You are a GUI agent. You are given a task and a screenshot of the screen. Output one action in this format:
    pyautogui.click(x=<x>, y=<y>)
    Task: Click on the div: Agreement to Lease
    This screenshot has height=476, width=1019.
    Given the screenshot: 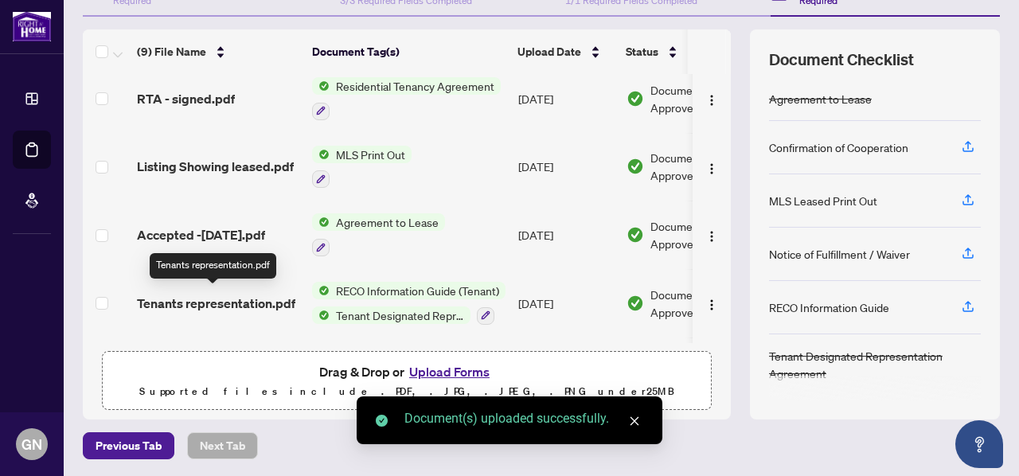 What is the action you would take?
    pyautogui.click(x=820, y=99)
    